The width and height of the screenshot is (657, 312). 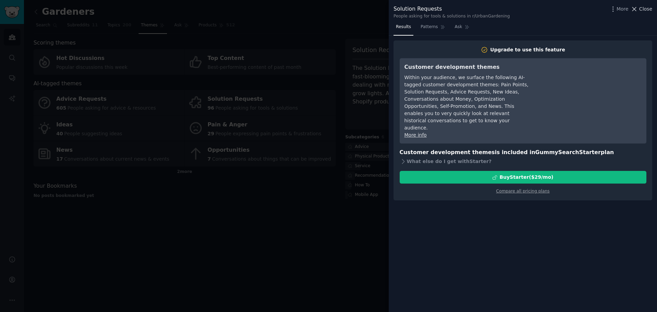 What do you see at coordinates (523, 191) in the screenshot?
I see `a: Compare all pricing plans` at bounding box center [523, 191].